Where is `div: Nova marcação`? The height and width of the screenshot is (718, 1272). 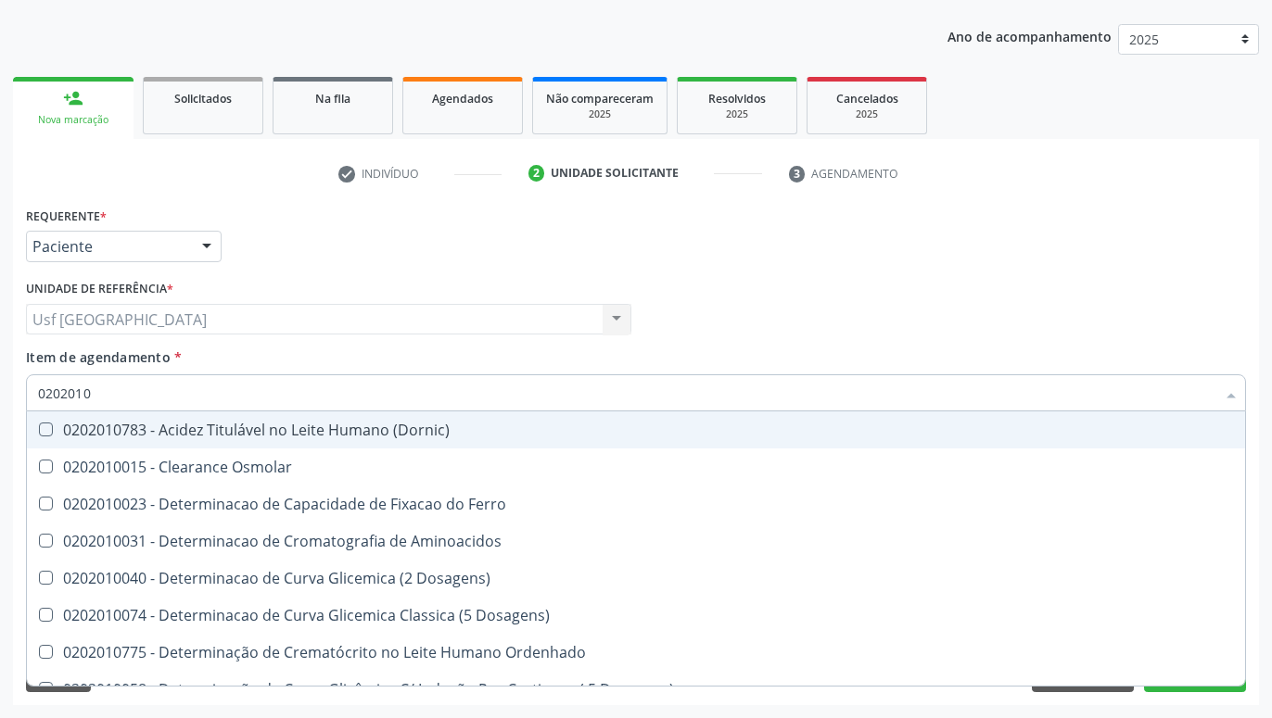 div: Nova marcação is located at coordinates (73, 120).